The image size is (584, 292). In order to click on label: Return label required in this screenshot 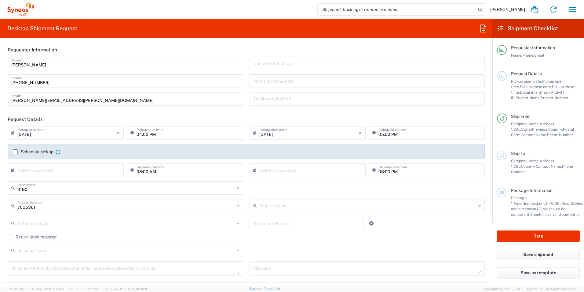, I will do `click(32, 237)`.